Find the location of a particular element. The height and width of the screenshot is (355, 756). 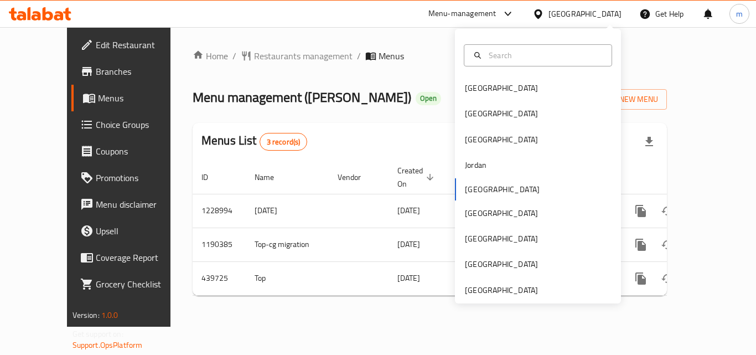

a: Branches is located at coordinates (132, 71).